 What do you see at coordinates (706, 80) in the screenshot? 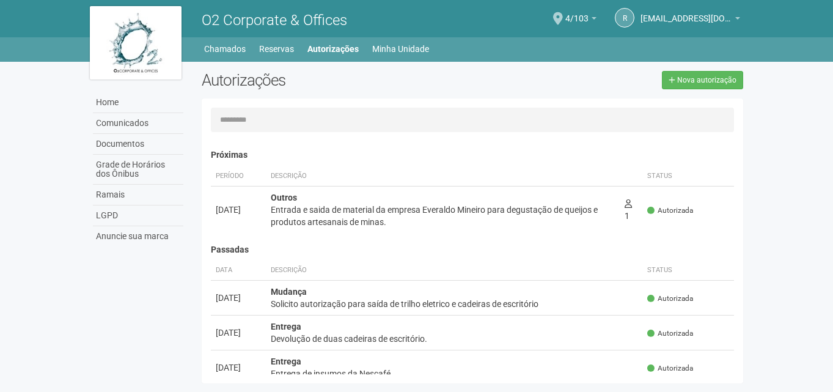
I see `span: Nova autorização` at bounding box center [706, 80].